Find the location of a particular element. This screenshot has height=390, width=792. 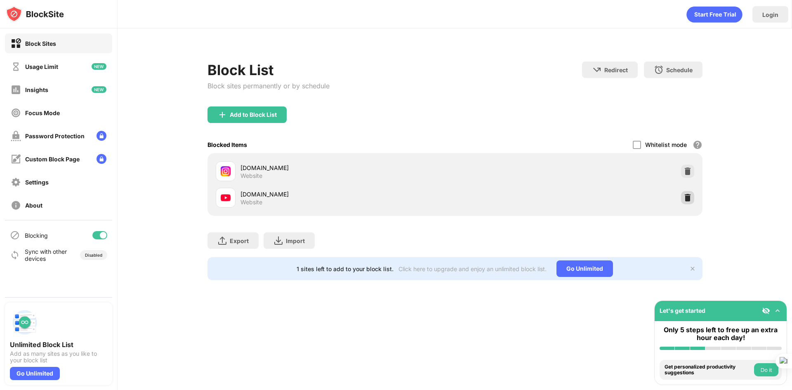

div: Whitelist mode is located at coordinates (666, 144).